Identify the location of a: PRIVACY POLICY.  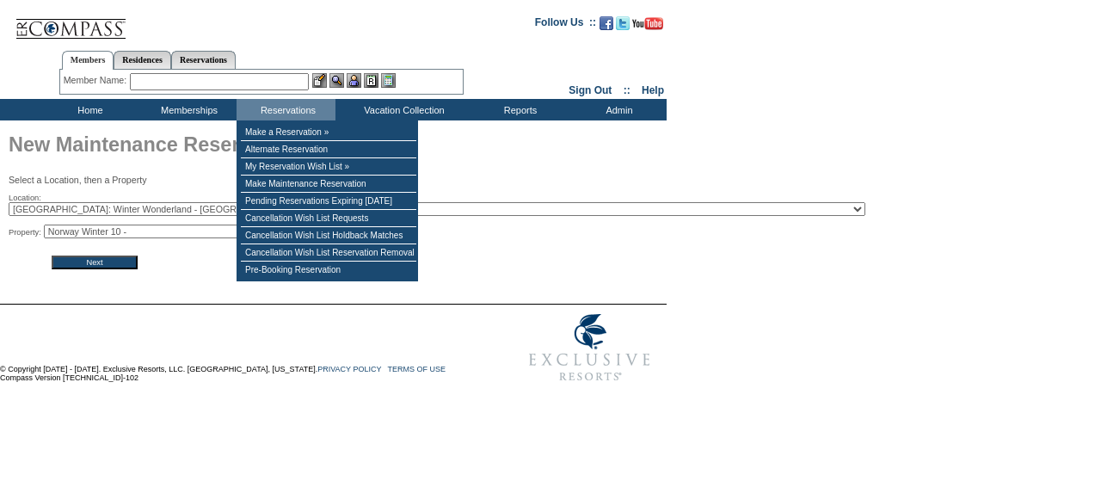
(349, 369).